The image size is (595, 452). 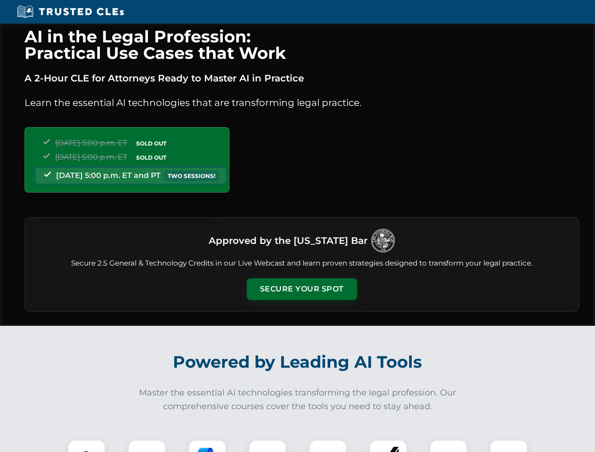 What do you see at coordinates (302, 78) in the screenshot?
I see `p: A 2-Hour CLE for Attorneys Ready to Master AI in Practice` at bounding box center [302, 78].